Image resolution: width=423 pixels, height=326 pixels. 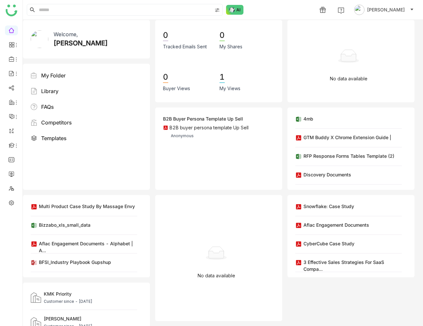 I want to click on div: 1, so click(x=222, y=77).